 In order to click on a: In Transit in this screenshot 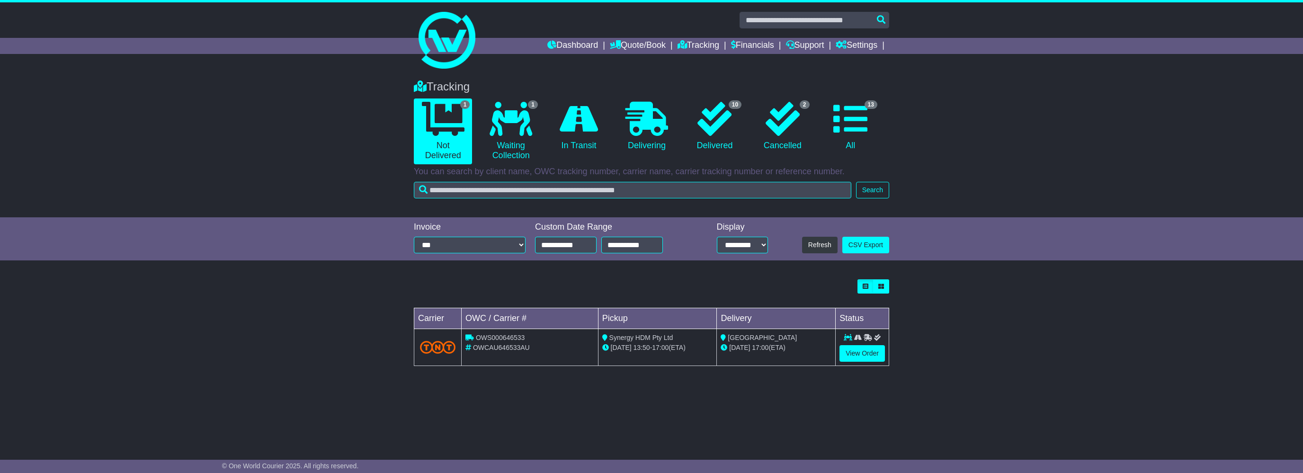, I will do `click(579, 126)`.